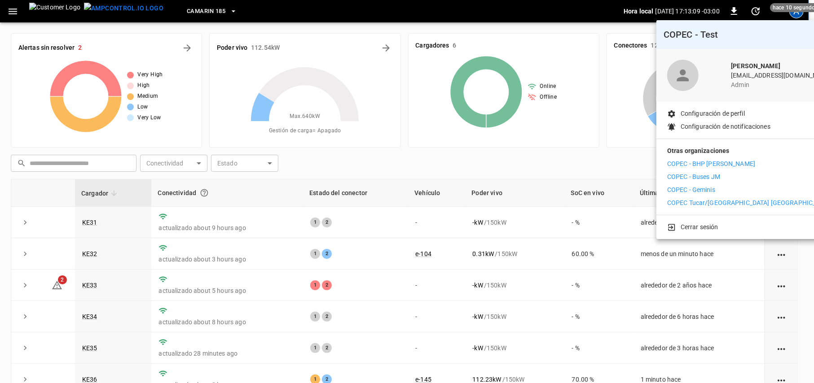 The width and height of the screenshot is (814, 383). What do you see at coordinates (694, 177) in the screenshot?
I see `p: COPEC - Buses JM` at bounding box center [694, 177].